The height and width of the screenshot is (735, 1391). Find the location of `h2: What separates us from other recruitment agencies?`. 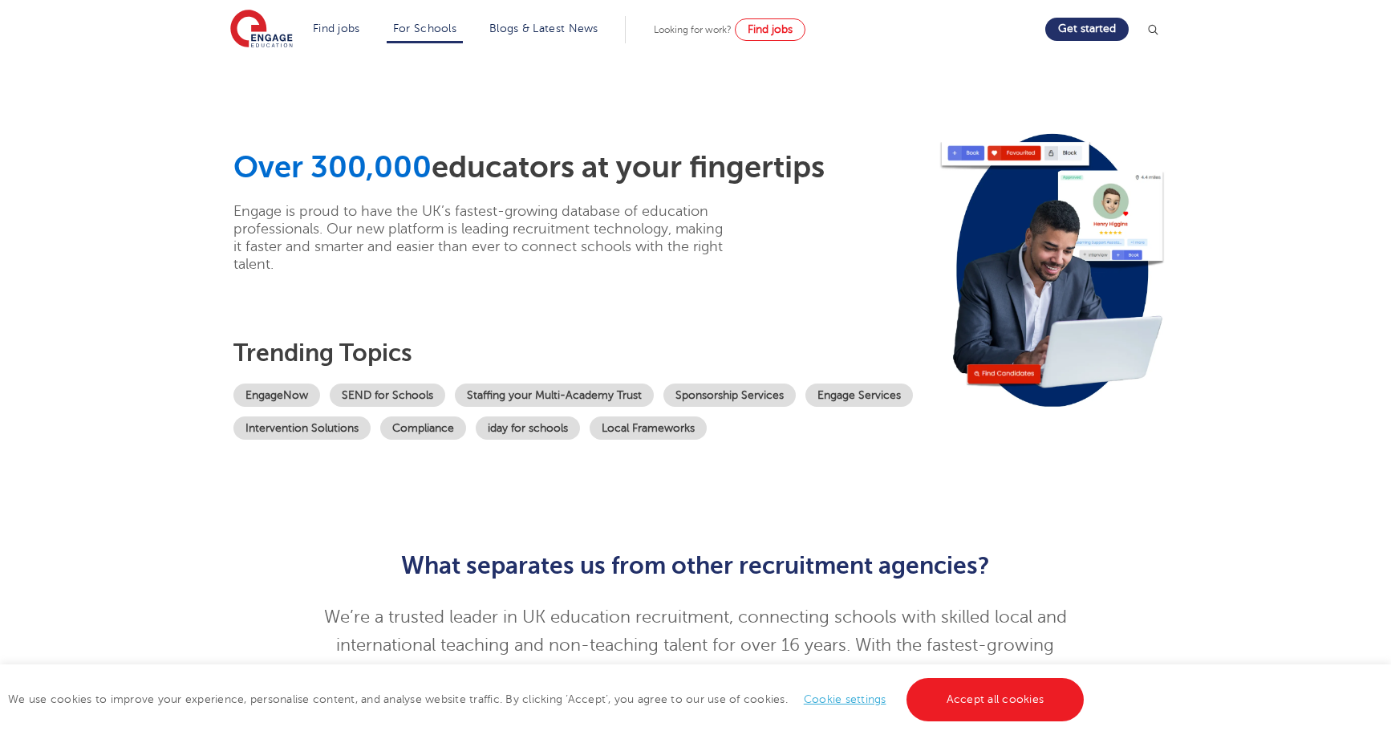

h2: What separates us from other recruitment agencies? is located at coordinates (696, 566).